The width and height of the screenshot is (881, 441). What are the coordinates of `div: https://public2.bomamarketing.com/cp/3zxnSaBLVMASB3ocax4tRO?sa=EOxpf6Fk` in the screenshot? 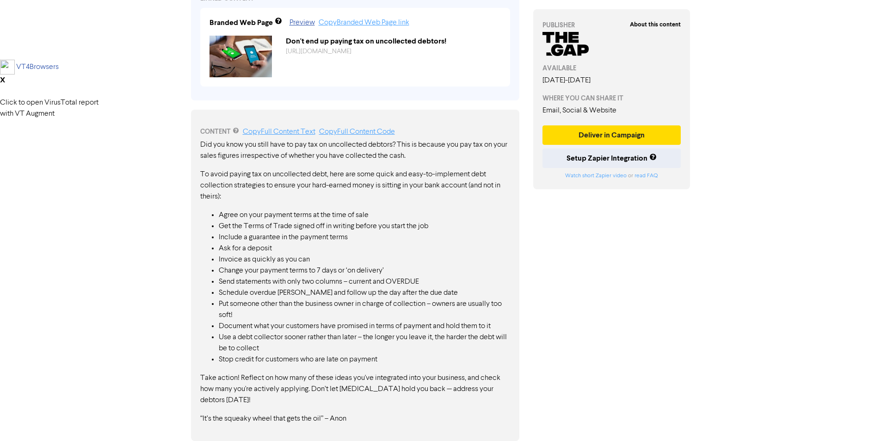 It's located at (393, 51).